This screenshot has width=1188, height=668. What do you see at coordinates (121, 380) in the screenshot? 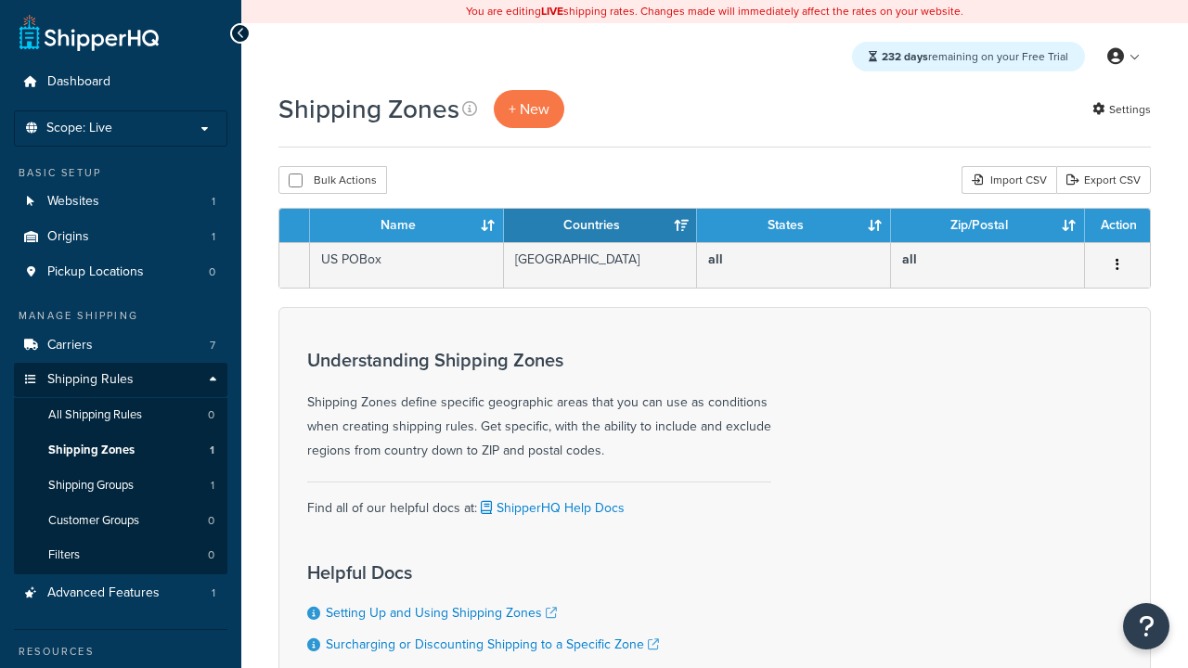
I see `a: Shipping Rules` at bounding box center [121, 380].